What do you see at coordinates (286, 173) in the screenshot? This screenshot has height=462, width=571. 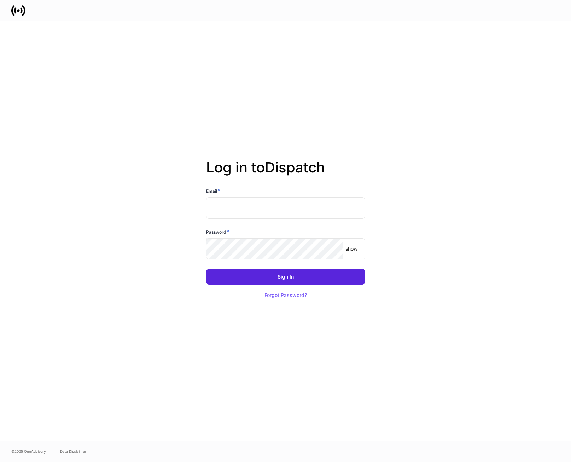 I see `h2: Log in to Dispatch` at bounding box center [286, 173].